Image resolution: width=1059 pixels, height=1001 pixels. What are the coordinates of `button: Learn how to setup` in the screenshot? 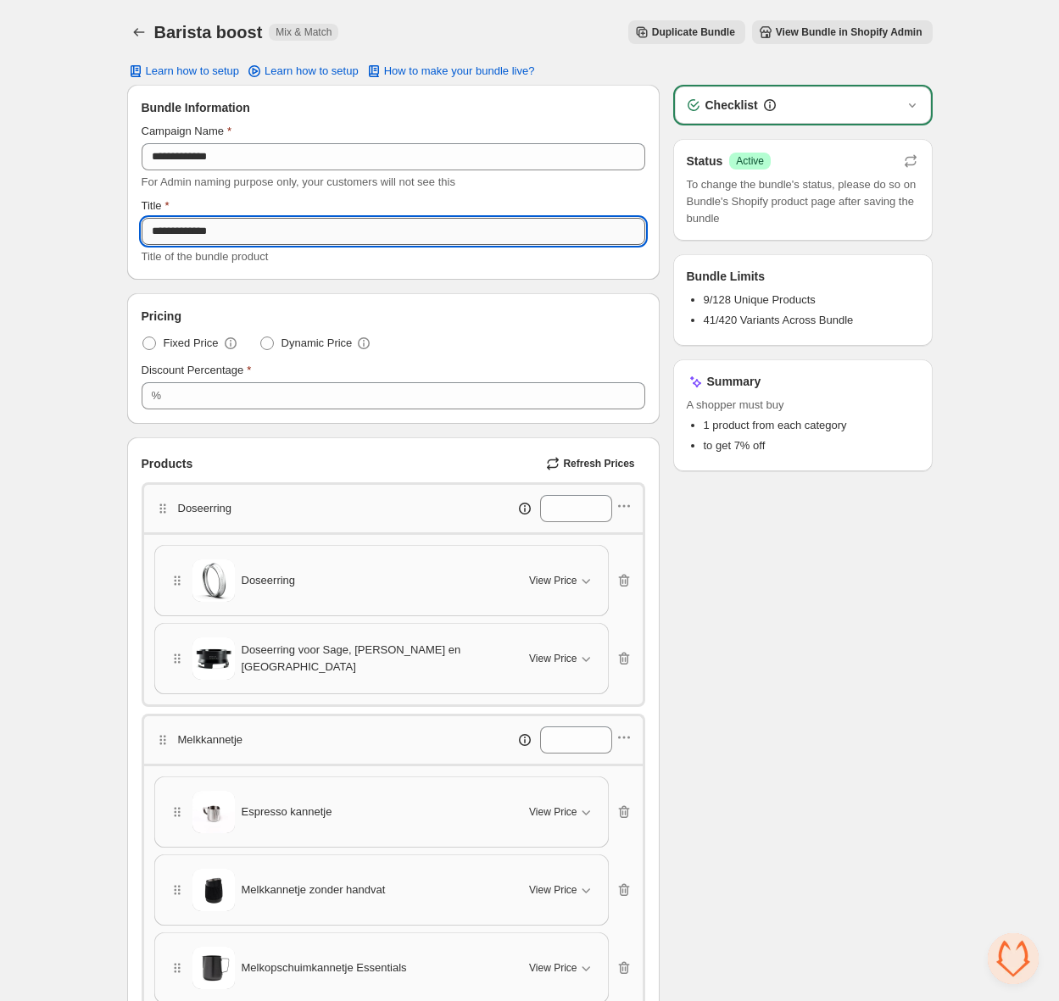 It's located at (183, 71).